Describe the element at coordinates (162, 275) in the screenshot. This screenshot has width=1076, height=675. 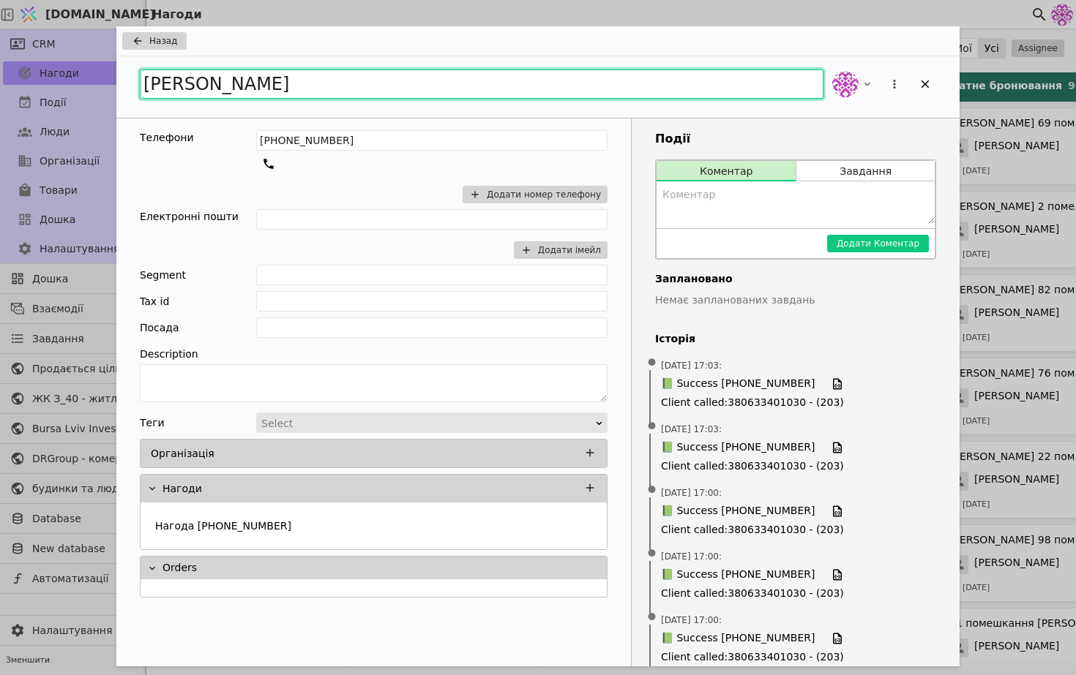
I see `div: Segment` at that location.